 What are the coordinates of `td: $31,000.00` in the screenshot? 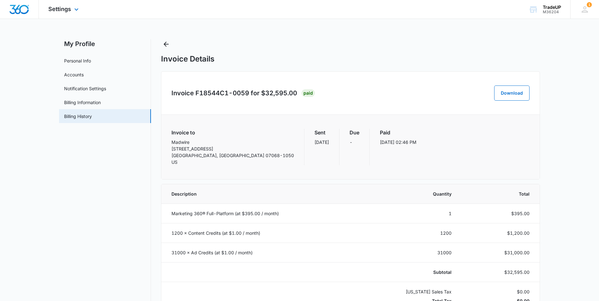 It's located at (499, 253).